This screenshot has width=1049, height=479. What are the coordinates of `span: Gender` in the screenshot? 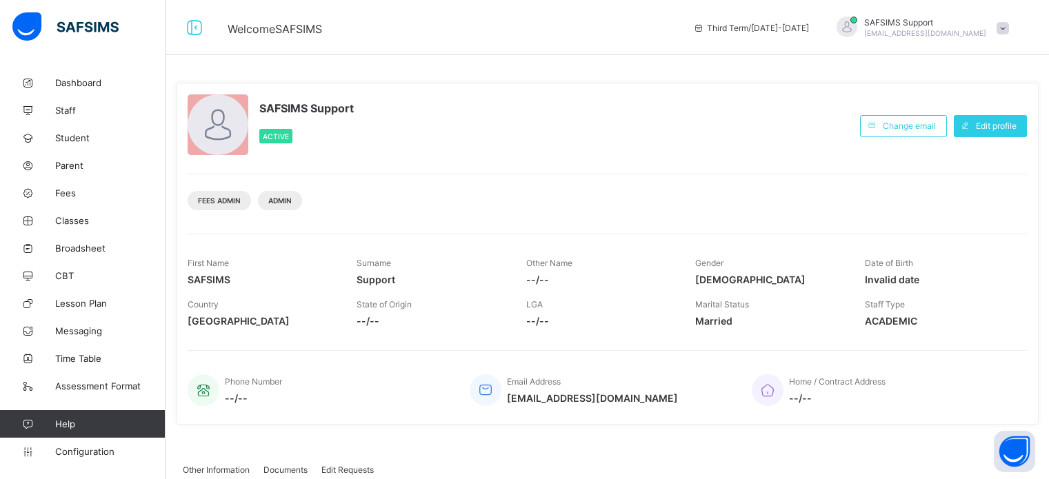 It's located at (709, 263).